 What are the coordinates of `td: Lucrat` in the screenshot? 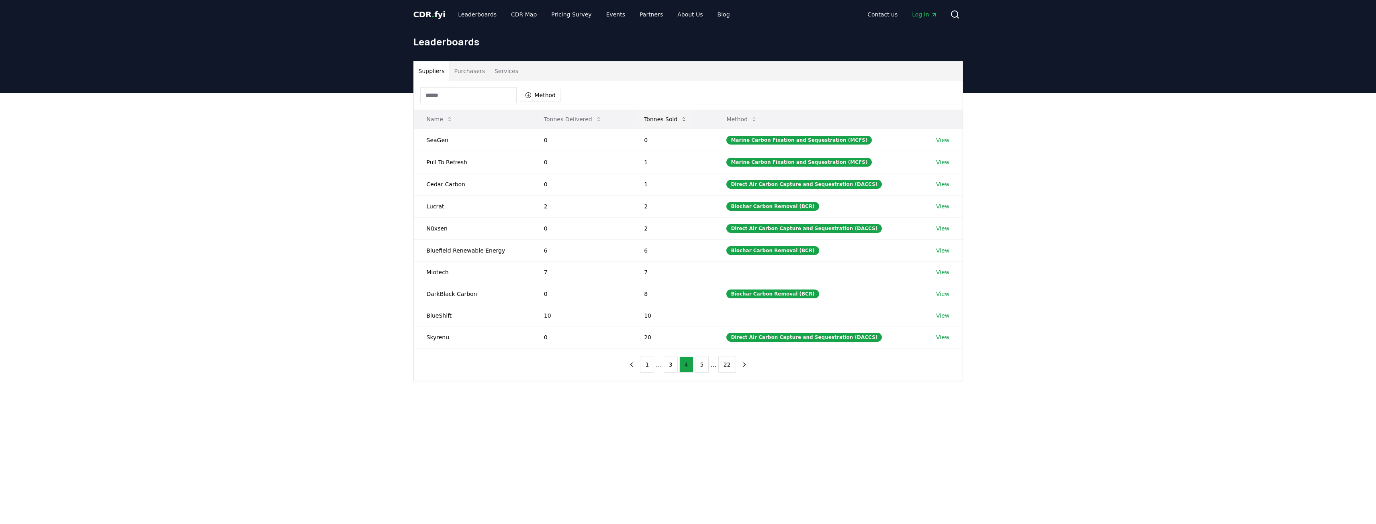 It's located at (472, 206).